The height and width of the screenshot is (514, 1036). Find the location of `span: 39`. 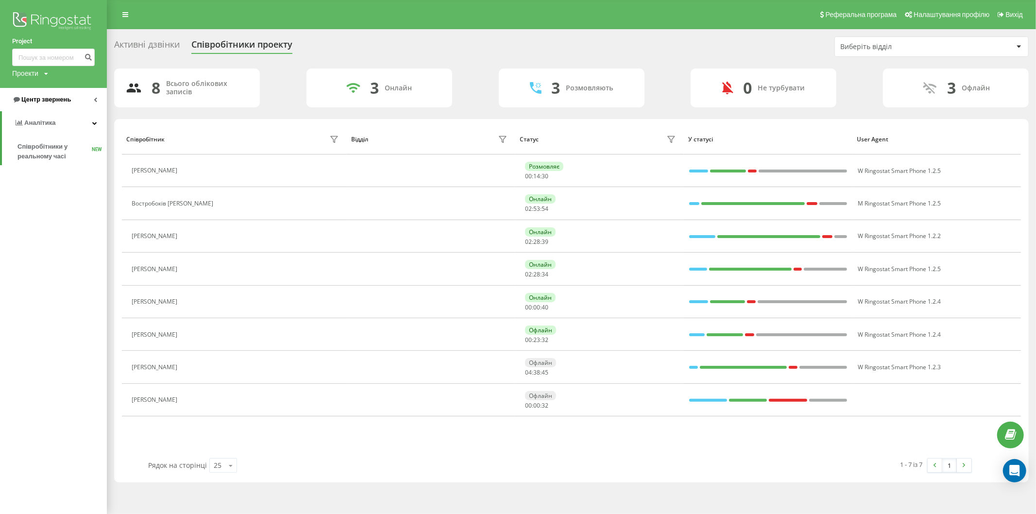

span: 39 is located at coordinates (545, 241).